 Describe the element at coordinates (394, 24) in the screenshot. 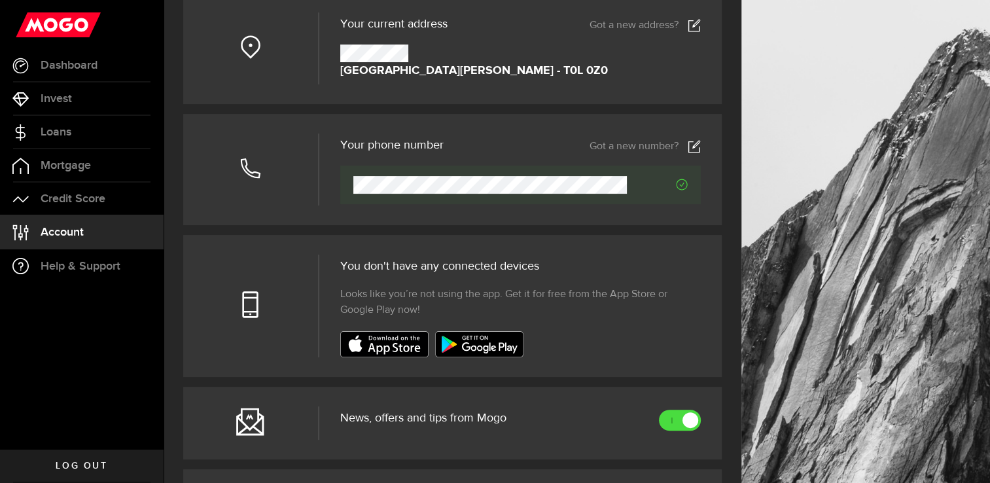

I see `span: Your current address` at that location.